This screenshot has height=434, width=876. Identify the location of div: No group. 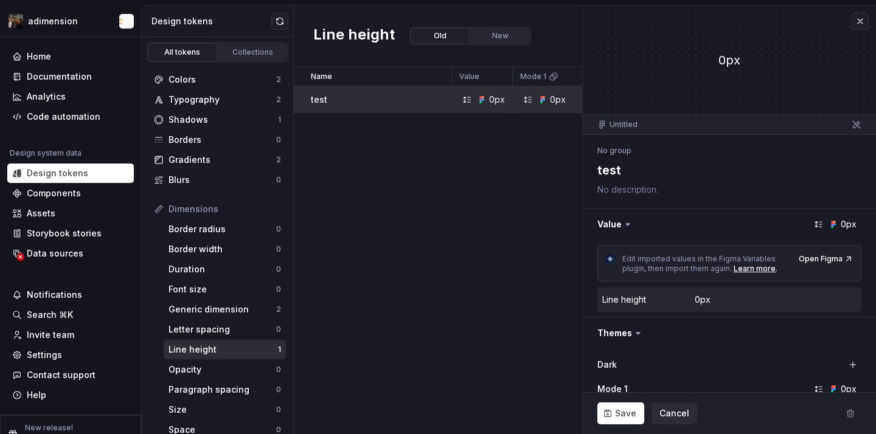
(614, 151).